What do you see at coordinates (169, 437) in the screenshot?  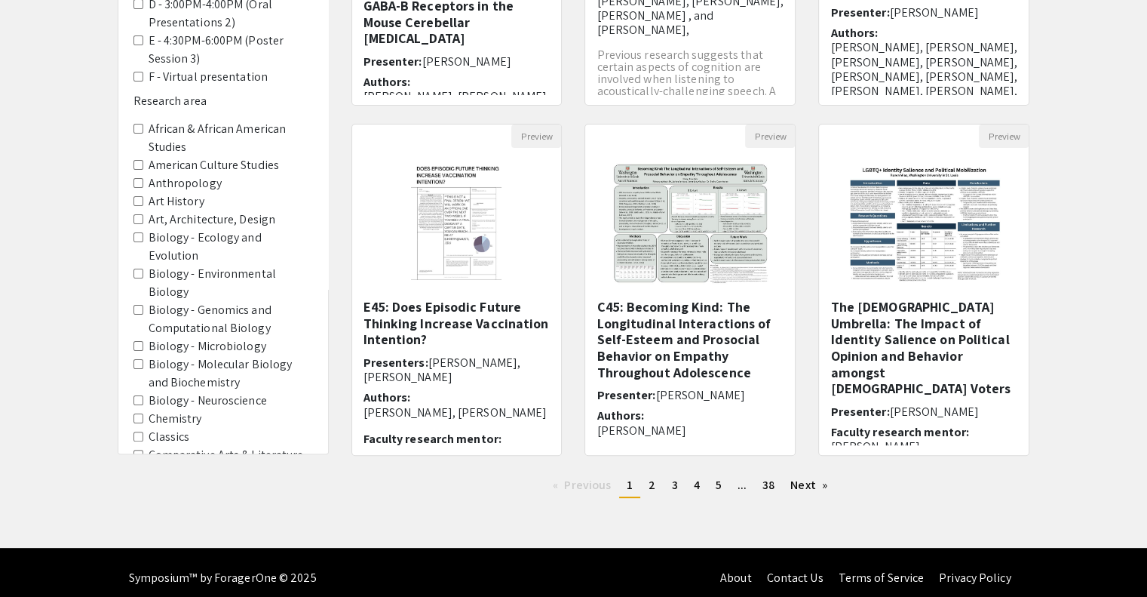 I see `label: Classics` at bounding box center [169, 437].